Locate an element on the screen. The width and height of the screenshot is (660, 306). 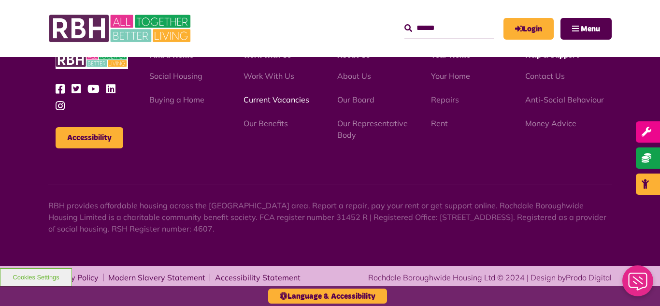
a: Money Advice is located at coordinates (550, 123).